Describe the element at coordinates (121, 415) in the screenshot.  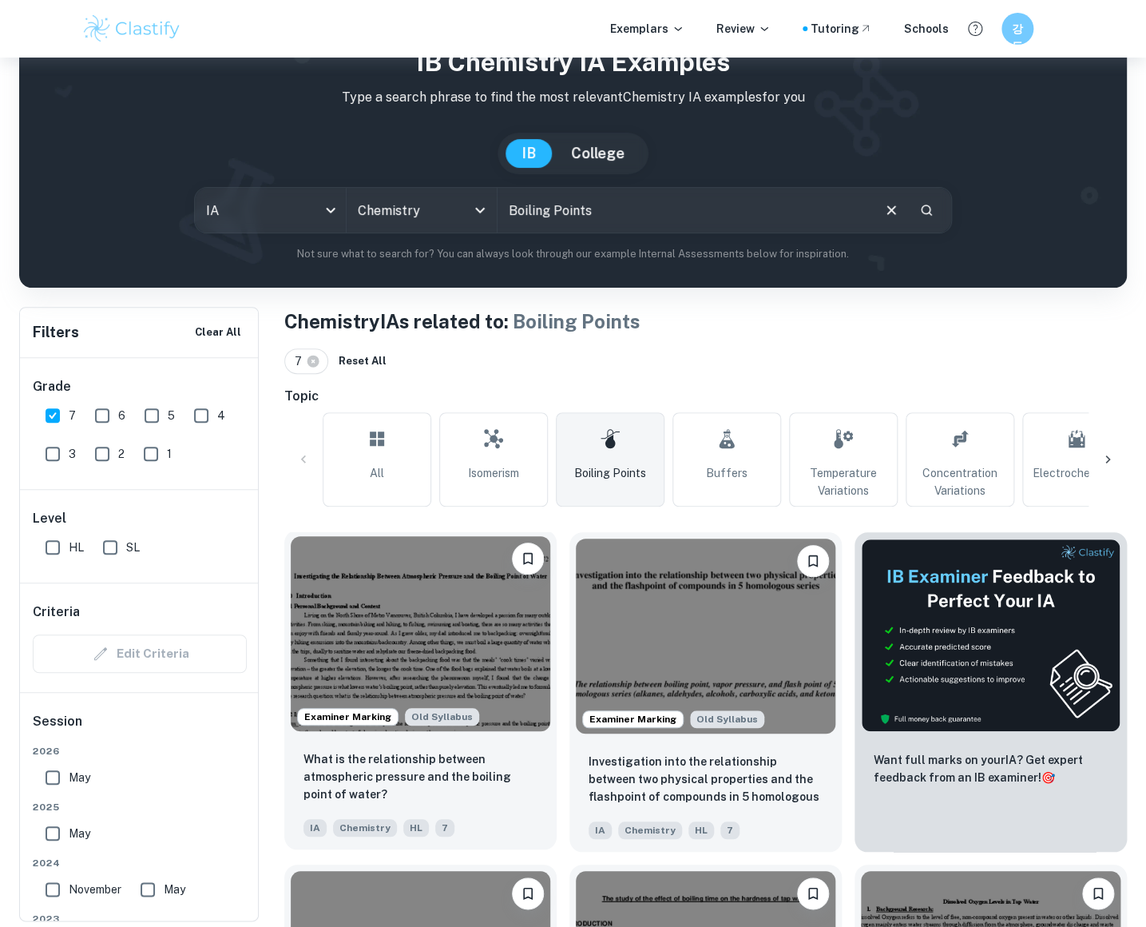
I see `span: 6` at that location.